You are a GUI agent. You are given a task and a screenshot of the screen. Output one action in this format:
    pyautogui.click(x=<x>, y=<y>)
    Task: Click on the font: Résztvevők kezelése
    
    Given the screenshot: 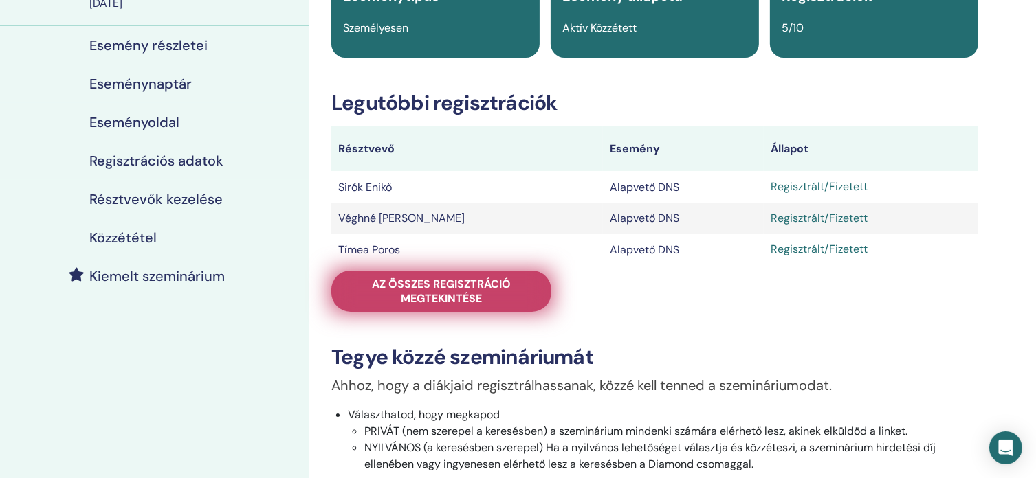 What is the action you would take?
    pyautogui.click(x=156, y=199)
    